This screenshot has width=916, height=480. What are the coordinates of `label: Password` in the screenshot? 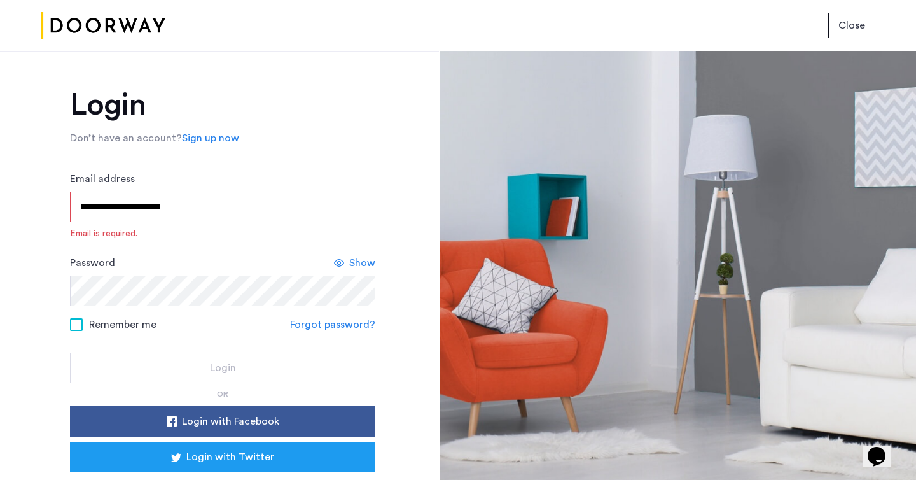 It's located at (92, 263).